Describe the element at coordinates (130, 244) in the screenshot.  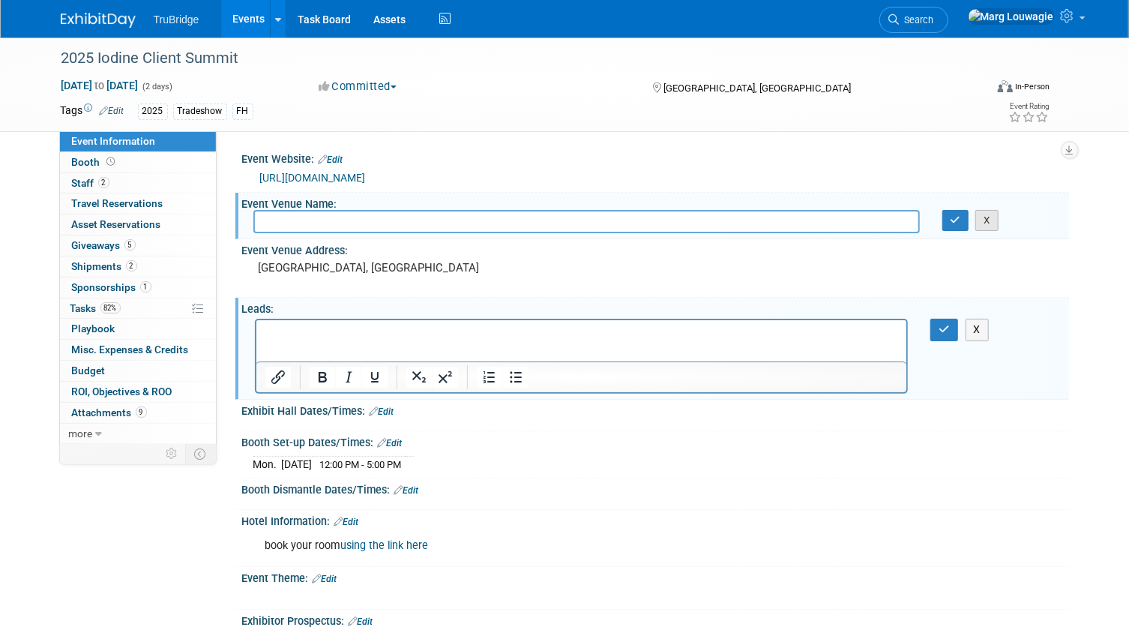
I see `span: 5` at that location.